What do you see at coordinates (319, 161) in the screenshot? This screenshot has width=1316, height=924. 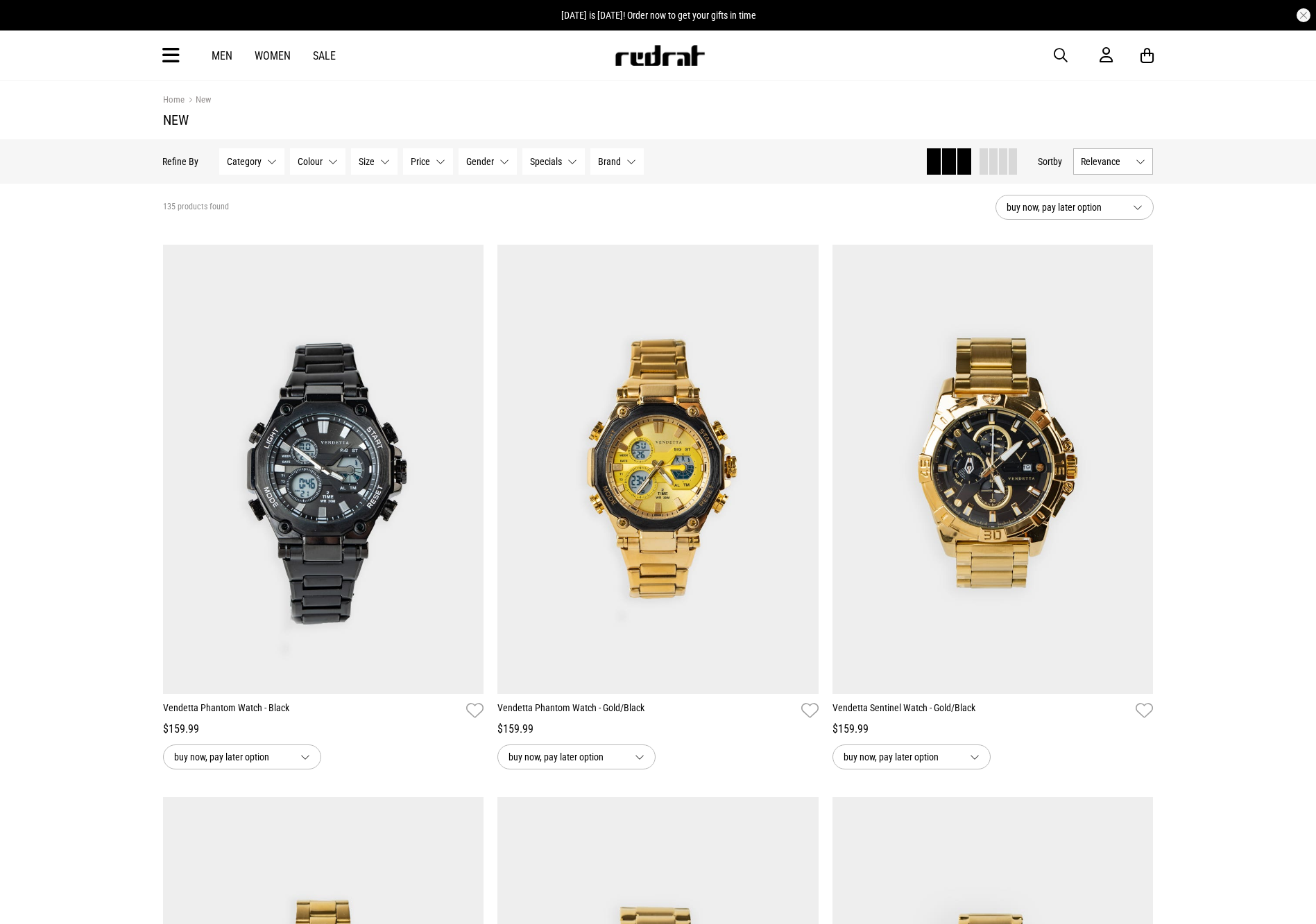 I see `button: Colour` at bounding box center [319, 161].